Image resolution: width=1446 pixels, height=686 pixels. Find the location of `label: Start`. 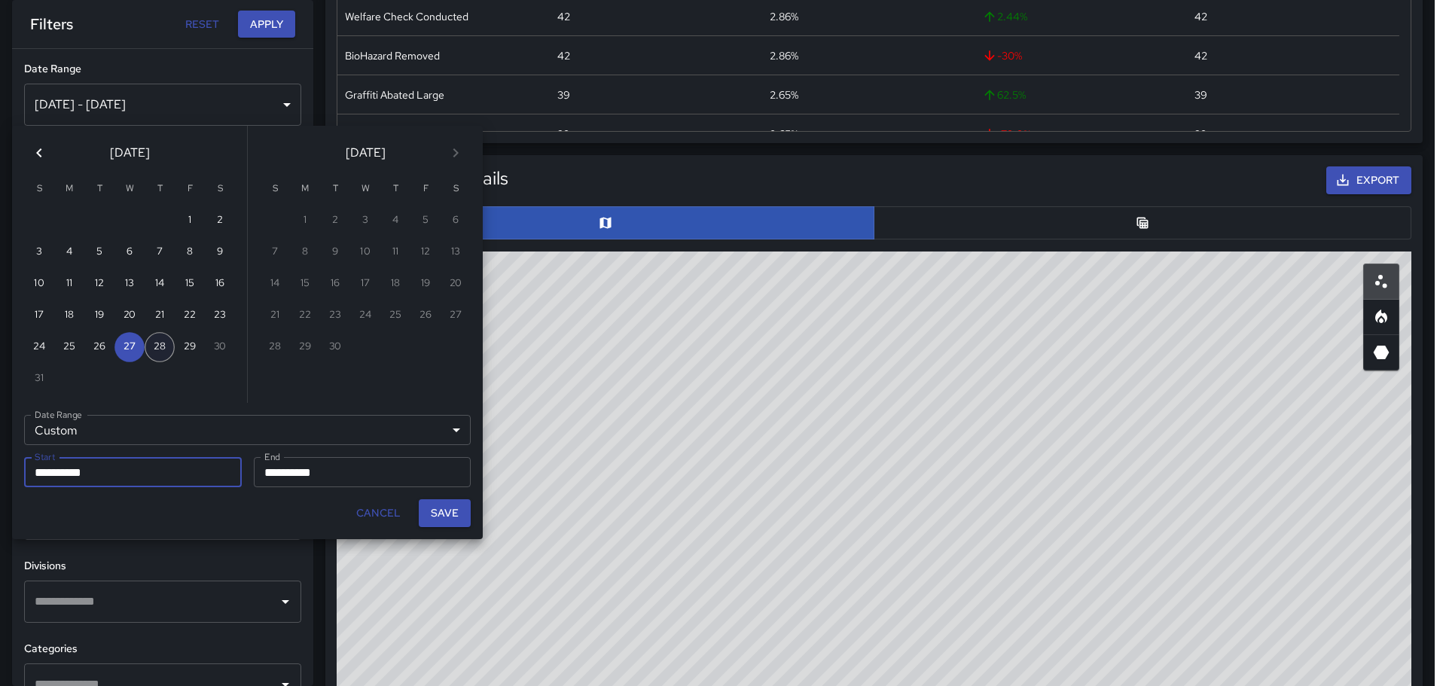

label: Start is located at coordinates (44, 456).